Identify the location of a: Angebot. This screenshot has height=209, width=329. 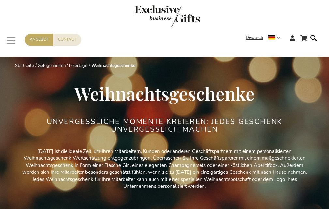
(39, 40).